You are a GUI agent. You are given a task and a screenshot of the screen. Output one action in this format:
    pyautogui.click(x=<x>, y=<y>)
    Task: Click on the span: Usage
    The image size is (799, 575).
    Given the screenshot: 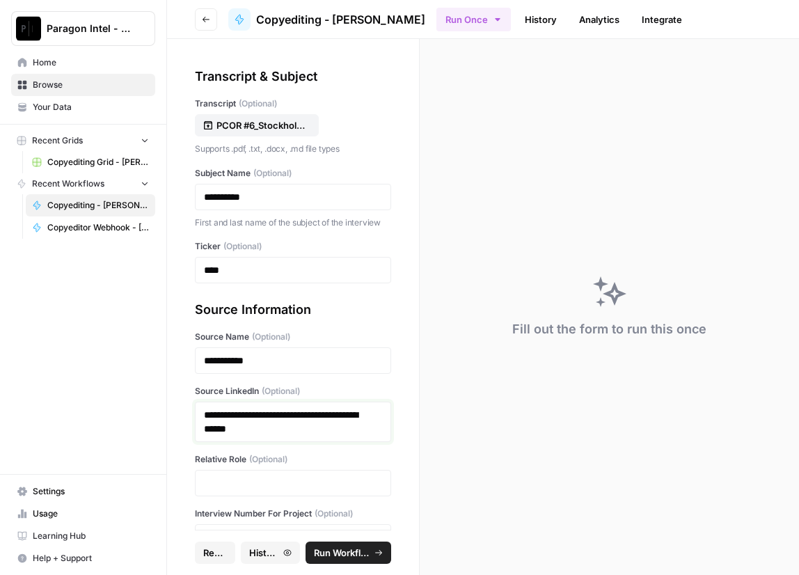 What is the action you would take?
    pyautogui.click(x=90, y=514)
    